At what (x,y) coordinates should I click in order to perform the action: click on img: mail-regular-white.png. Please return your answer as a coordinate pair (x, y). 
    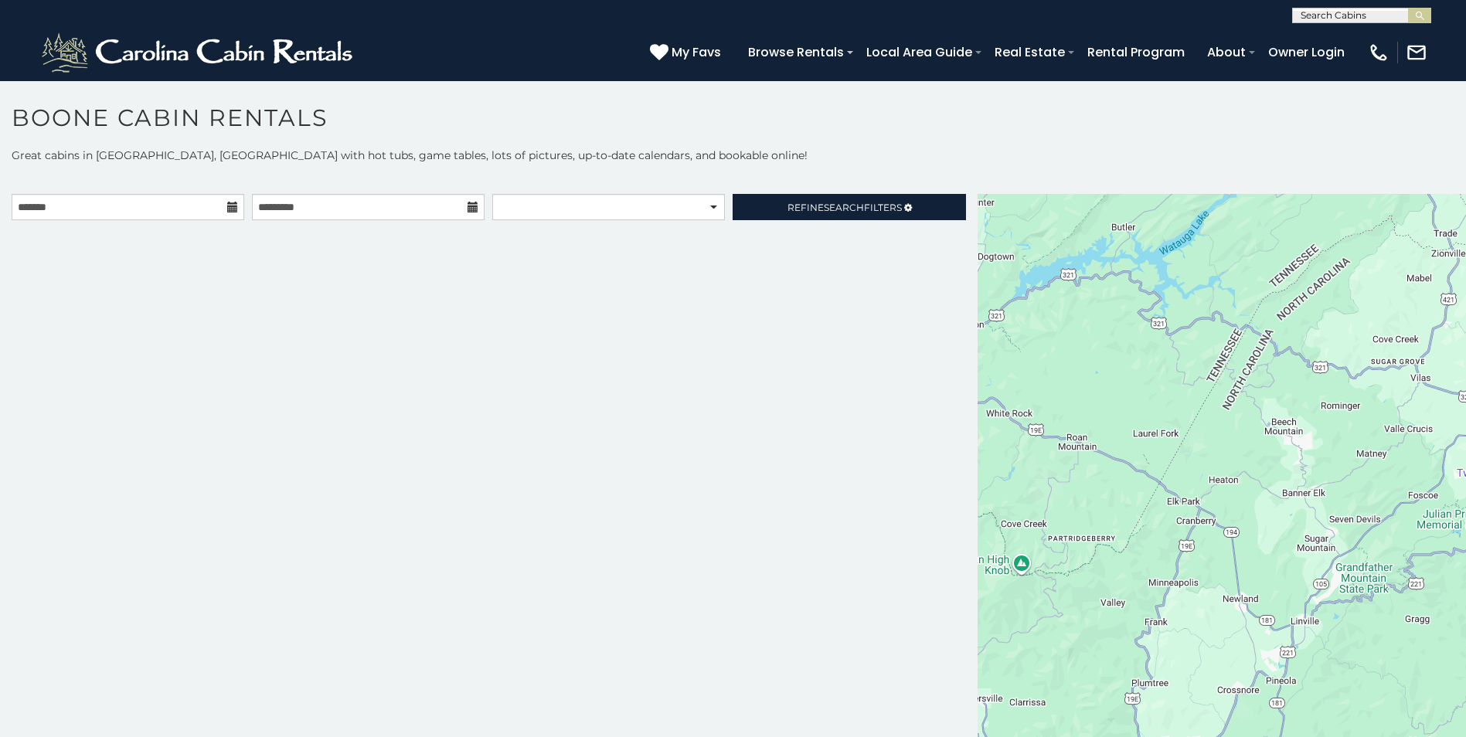
    Looking at the image, I should click on (1417, 53).